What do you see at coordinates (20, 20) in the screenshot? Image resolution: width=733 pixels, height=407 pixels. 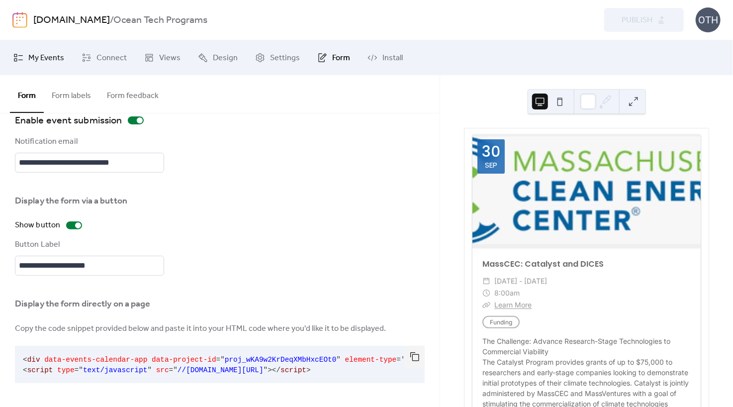 I see `img: logo` at bounding box center [20, 20].